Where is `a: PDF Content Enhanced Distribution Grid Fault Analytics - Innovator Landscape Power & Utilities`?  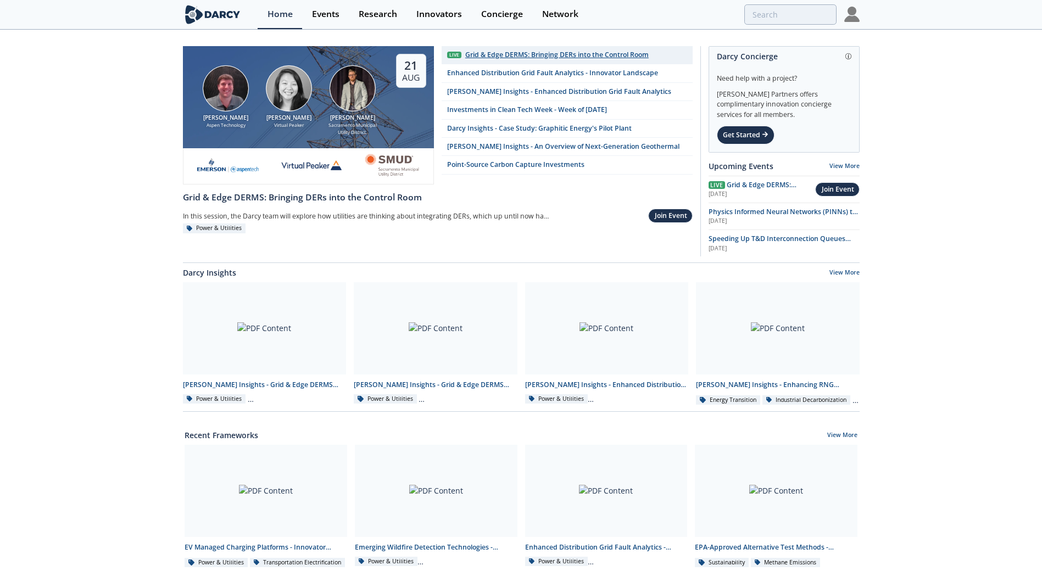 a: PDF Content Enhanced Distribution Grid Fault Analytics - Innovator Landscape Power & Utilities is located at coordinates (606, 506).